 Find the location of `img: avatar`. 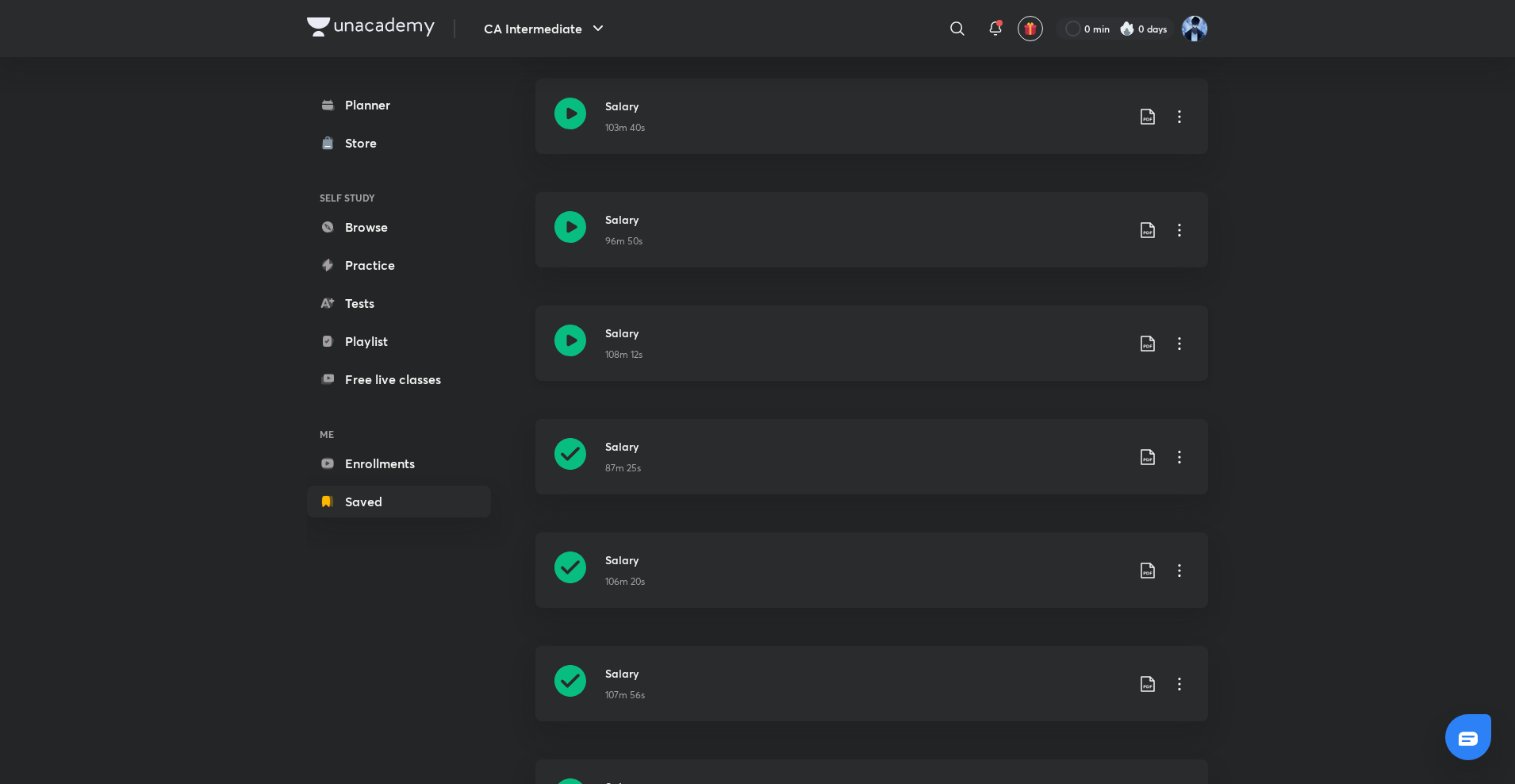

img: avatar is located at coordinates (1031, 29).